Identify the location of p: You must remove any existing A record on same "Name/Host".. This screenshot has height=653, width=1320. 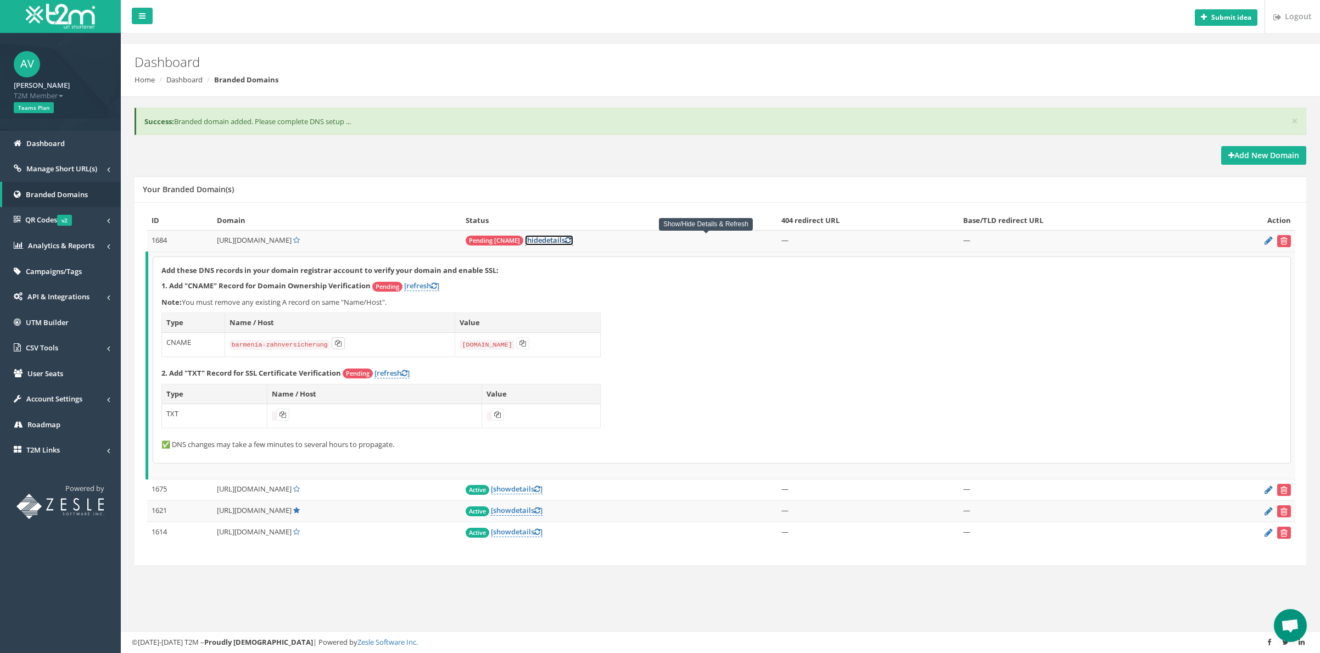
(722, 302).